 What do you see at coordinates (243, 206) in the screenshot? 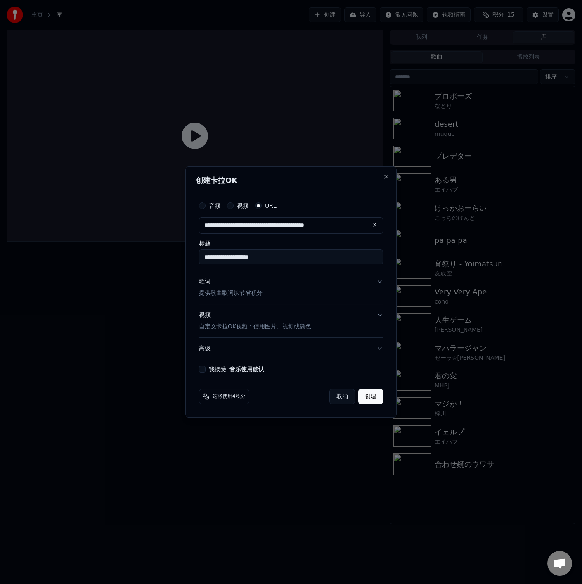
I see `label: 视频` at bounding box center [243, 206].